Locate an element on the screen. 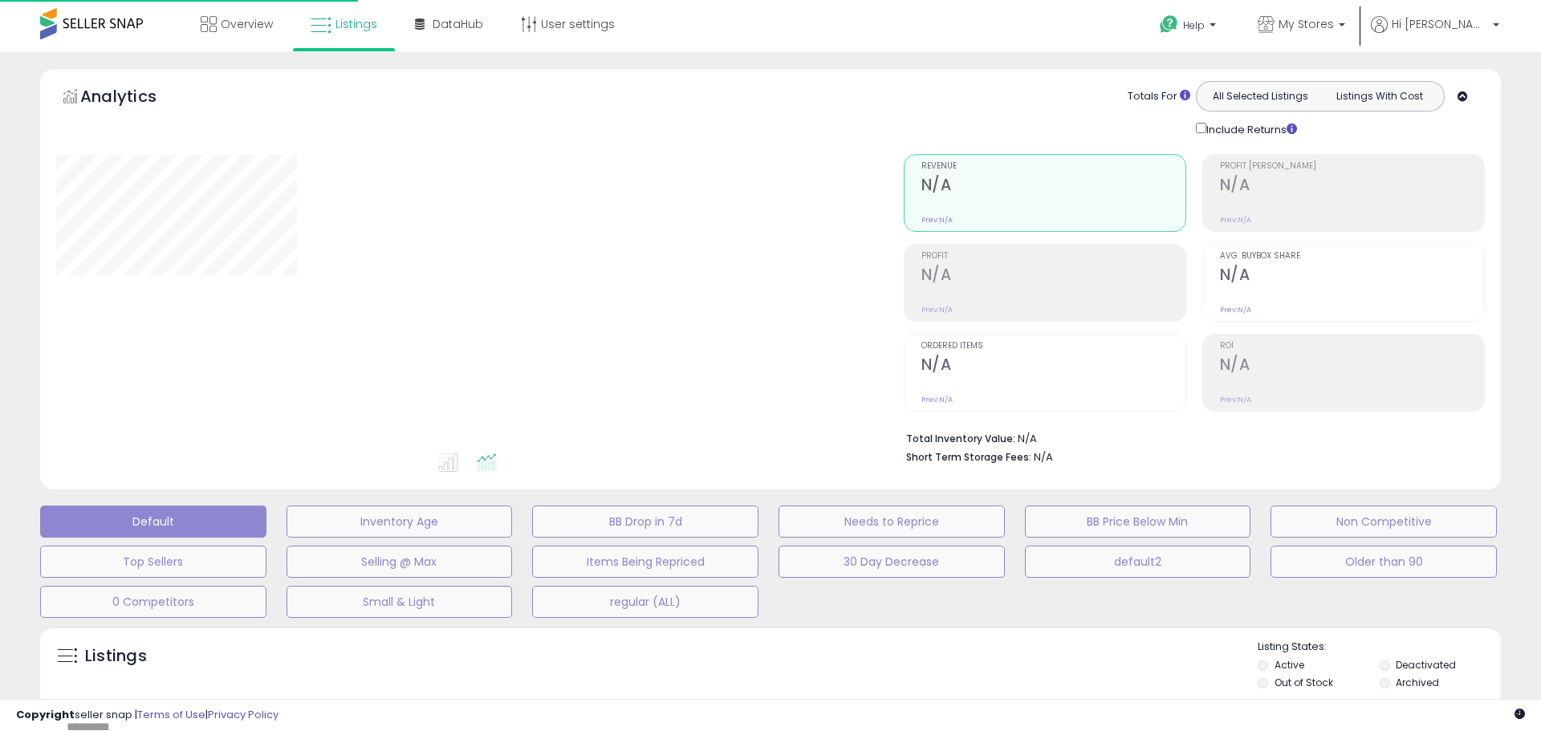 This screenshot has height=731, width=1541. button: BB Drop in 7d is located at coordinates (645, 522).